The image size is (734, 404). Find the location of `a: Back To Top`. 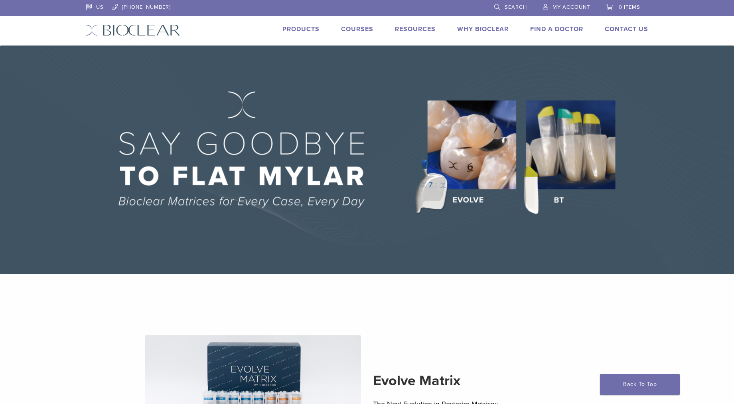

a: Back To Top is located at coordinates (640, 384).